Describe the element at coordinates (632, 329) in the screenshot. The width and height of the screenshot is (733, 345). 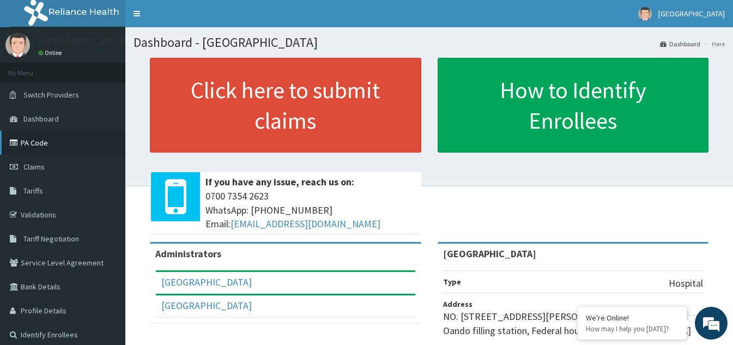
I see `p: How may I help you today?` at that location.